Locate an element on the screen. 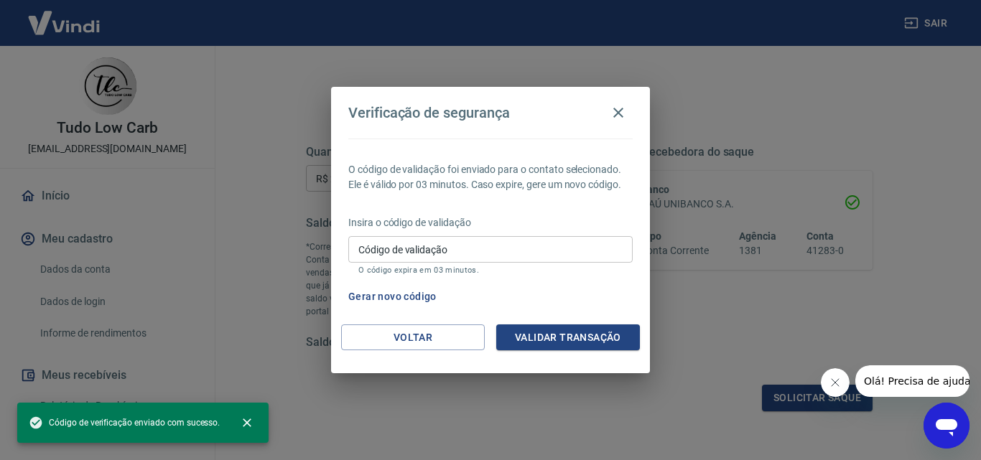  p: O código de validação foi enviado para o contato selecionado. Ele é válido por 03 minutos. Caso e... is located at coordinates (490, 177).